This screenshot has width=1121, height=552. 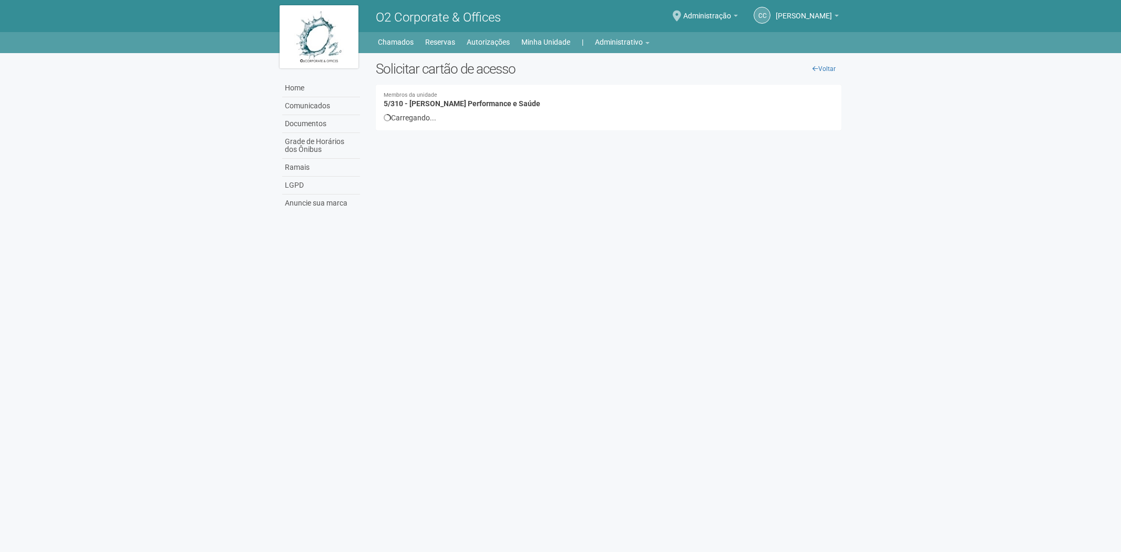 I want to click on a: Home, so click(x=321, y=88).